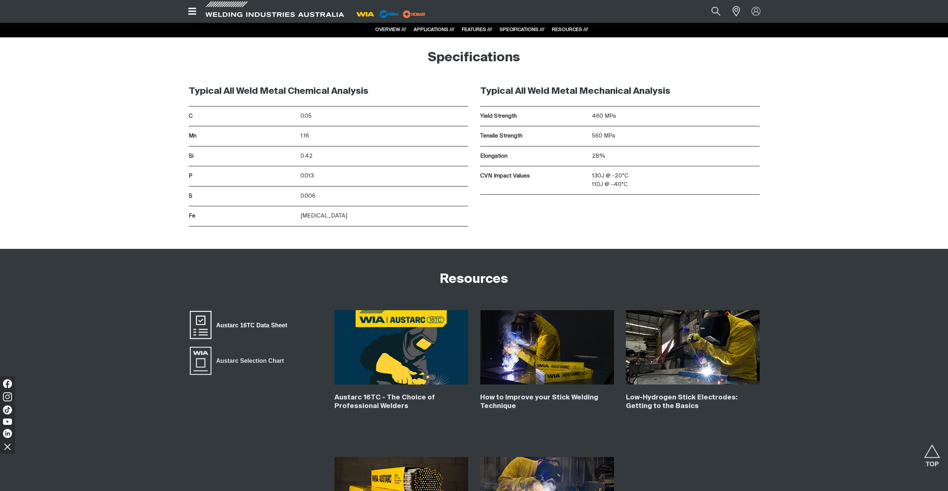 This screenshot has width=948, height=491. What do you see at coordinates (384, 136) in the screenshot?
I see `p: 1.16` at bounding box center [384, 136].